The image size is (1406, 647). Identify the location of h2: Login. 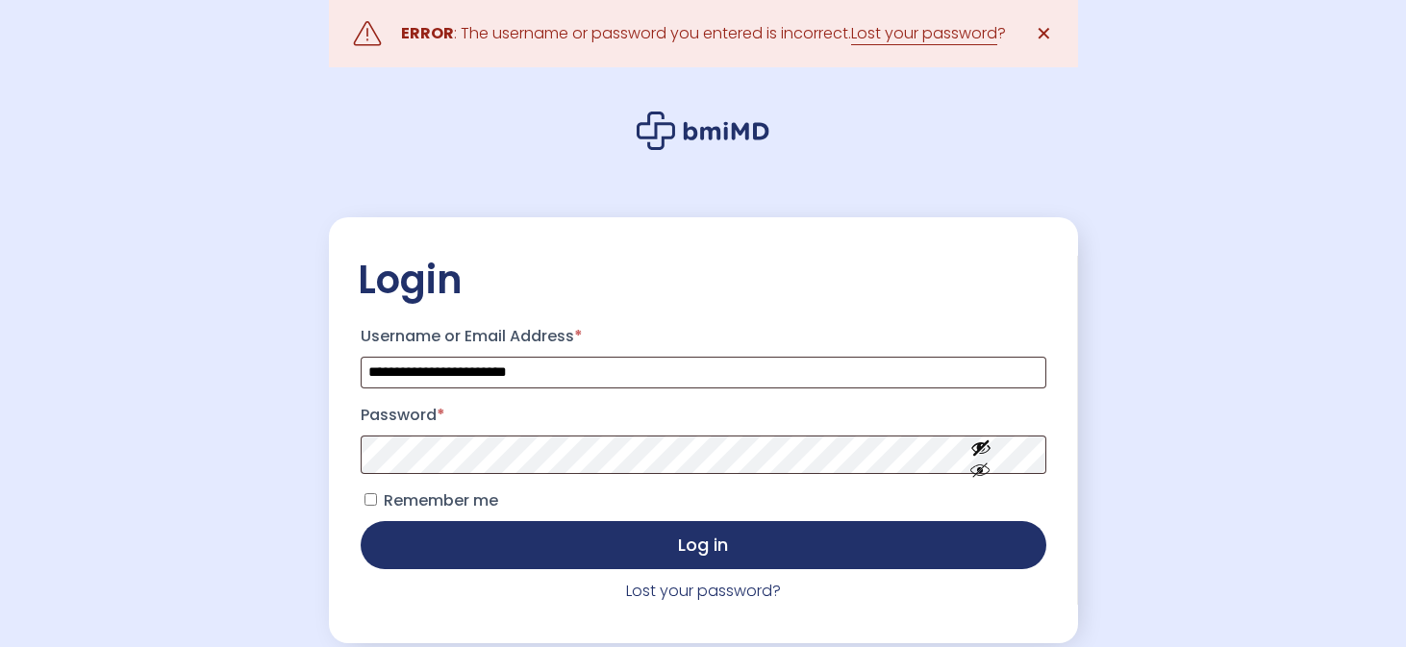
(703, 280).